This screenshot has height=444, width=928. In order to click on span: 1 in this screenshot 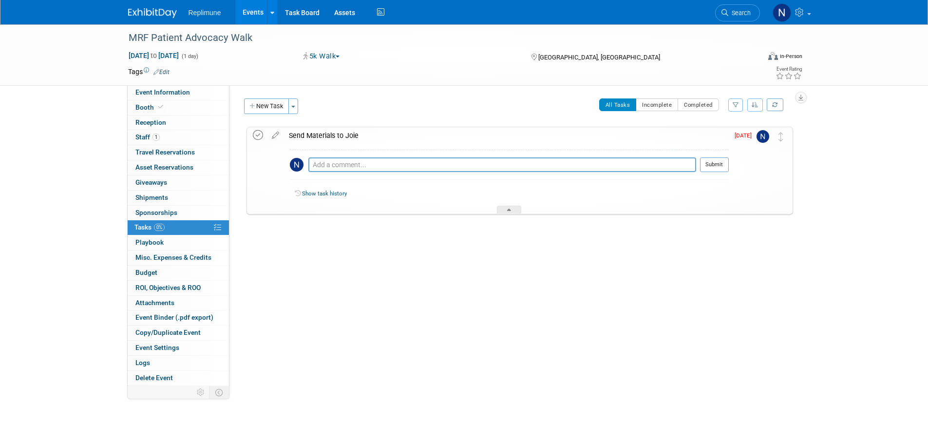, I will do `click(156, 137)`.